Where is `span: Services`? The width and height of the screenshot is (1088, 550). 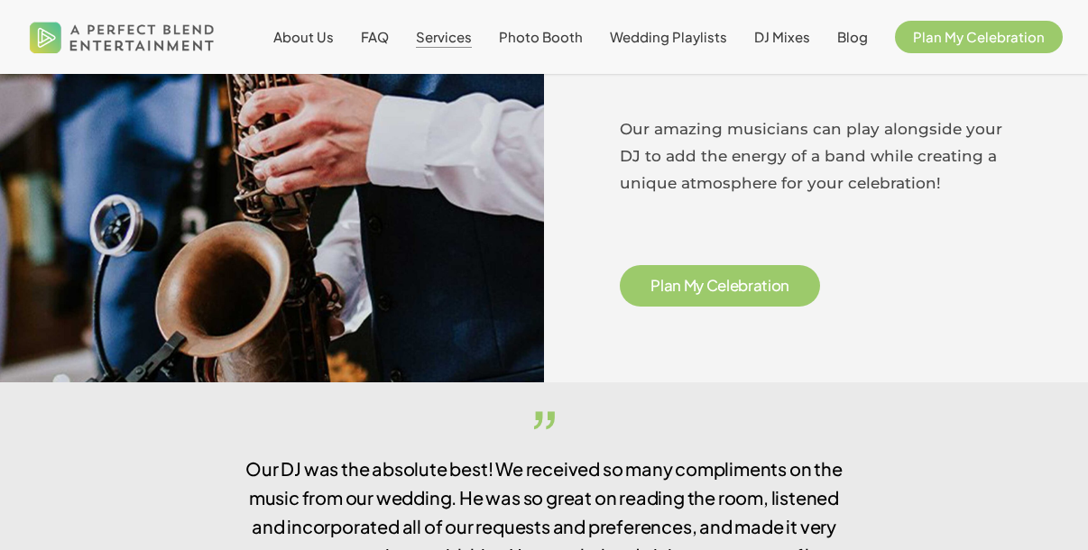 span: Services is located at coordinates (444, 36).